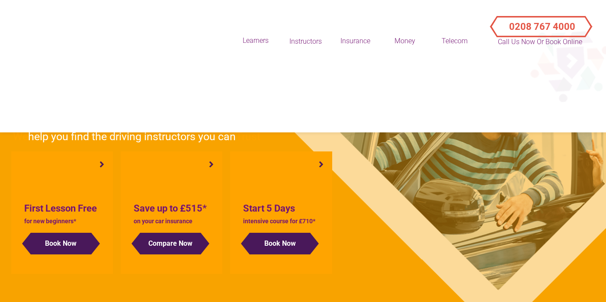  I want to click on div: Learners, so click(256, 41).